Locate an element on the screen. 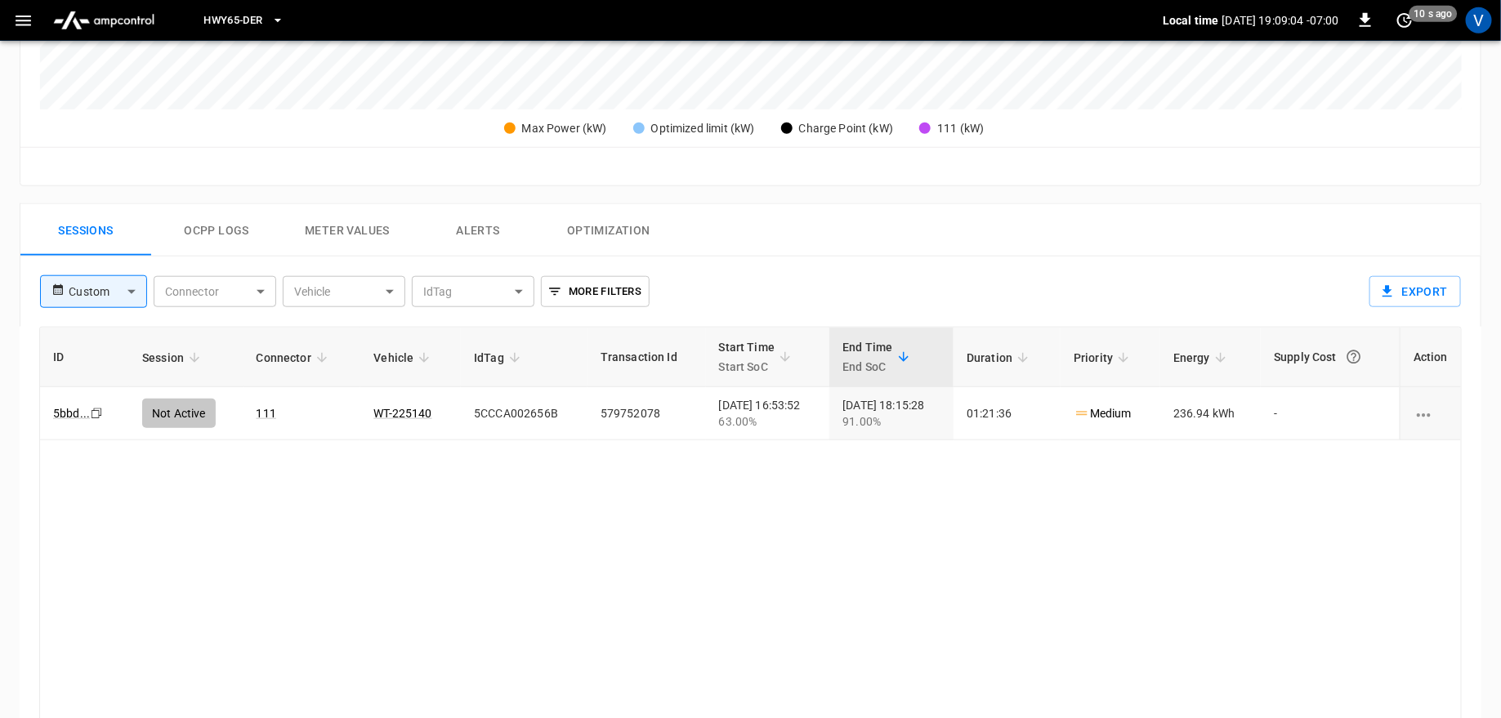 This screenshot has height=718, width=1501. table: sessions table is located at coordinates (750, 384).